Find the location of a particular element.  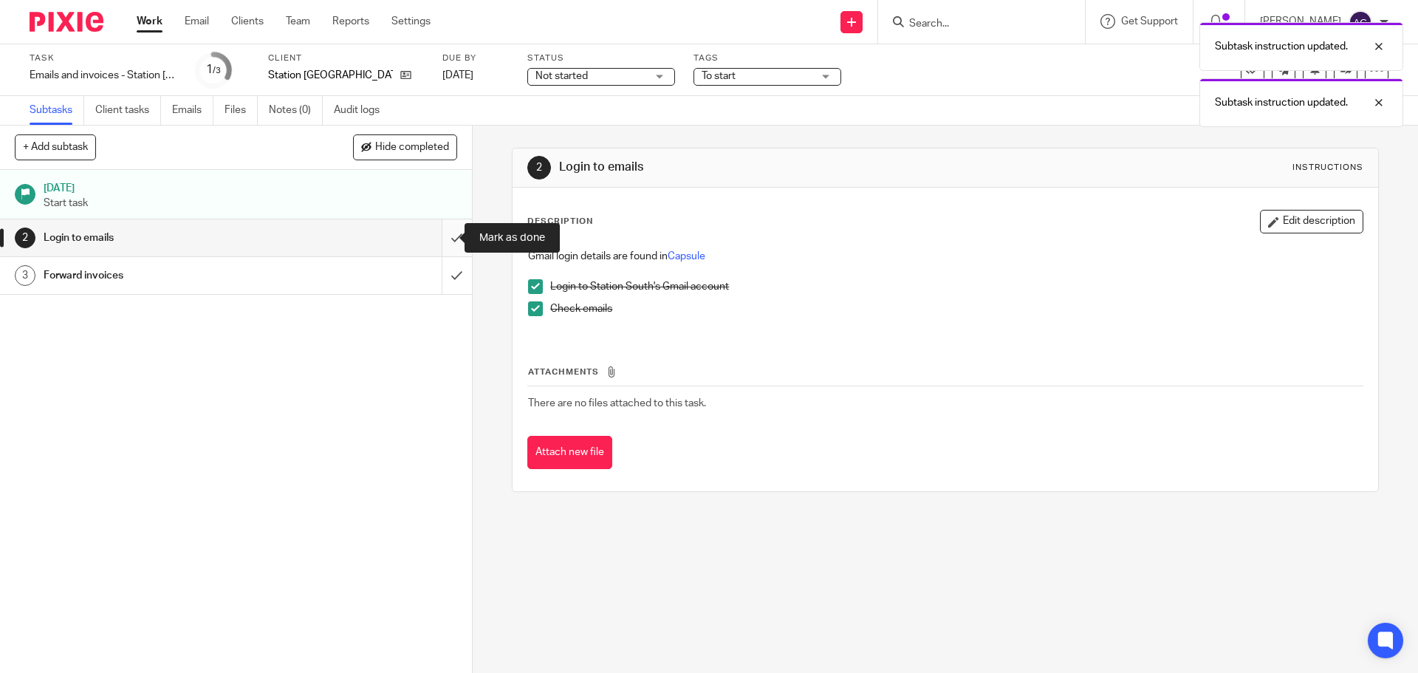

div: 3 is located at coordinates (25, 276).